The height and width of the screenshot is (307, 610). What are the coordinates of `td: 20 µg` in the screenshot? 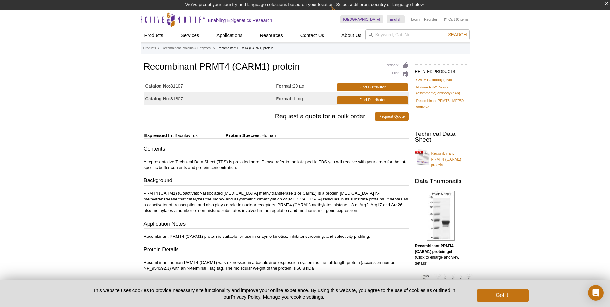 It's located at (306, 86).